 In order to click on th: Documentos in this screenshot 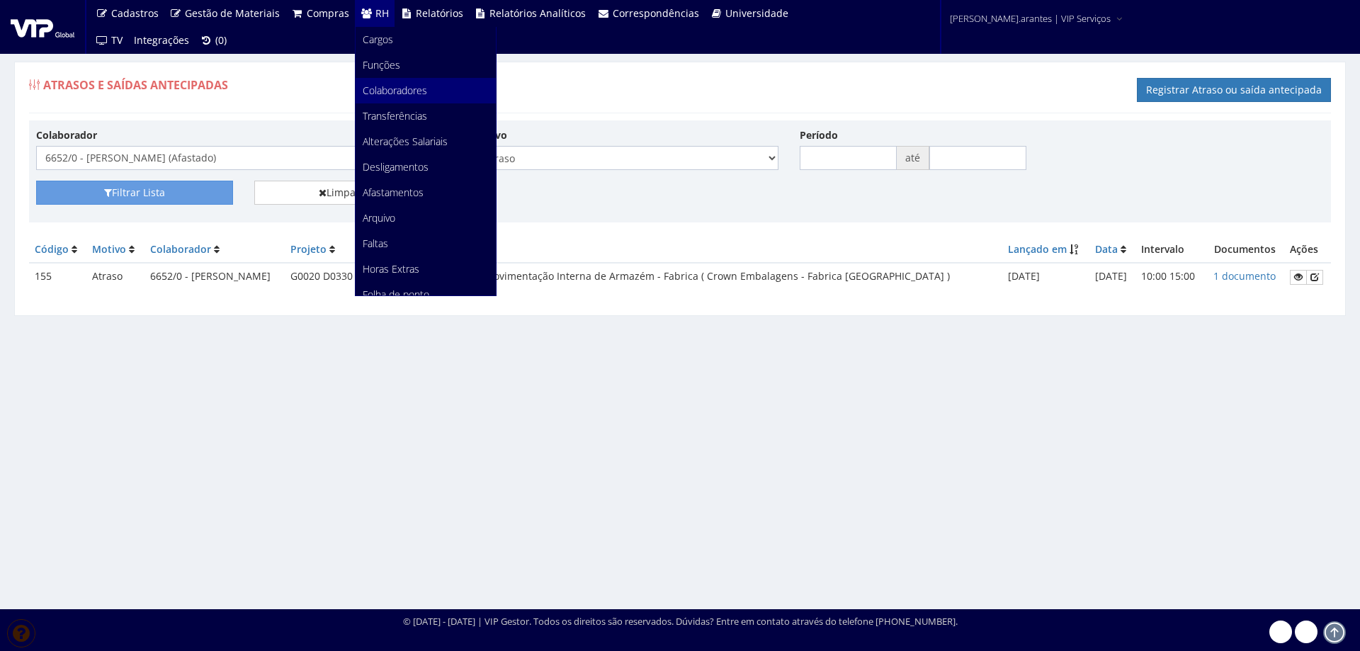, I will do `click(1243, 249)`.